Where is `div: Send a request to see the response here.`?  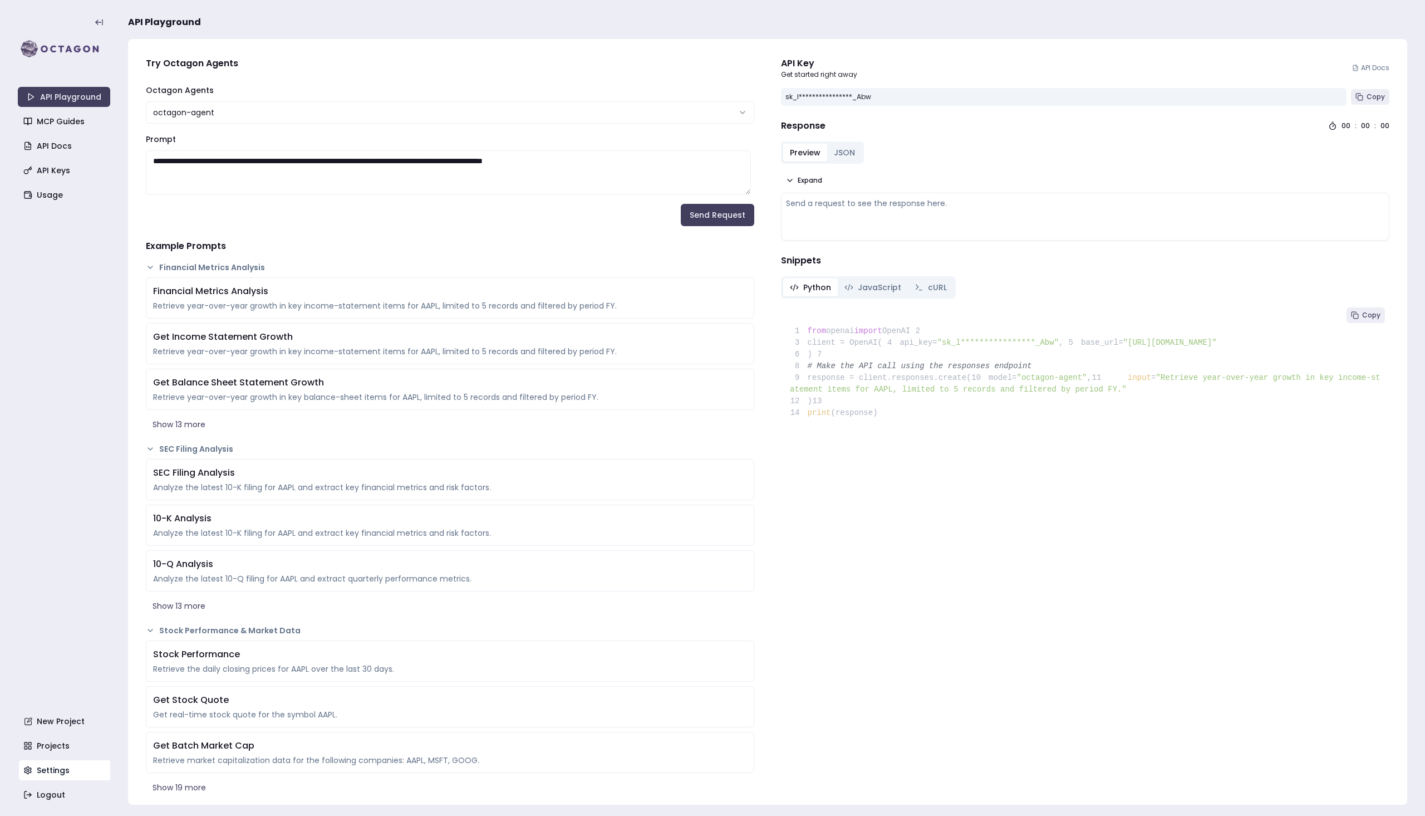
div: Send a request to see the response here. is located at coordinates (1085, 203).